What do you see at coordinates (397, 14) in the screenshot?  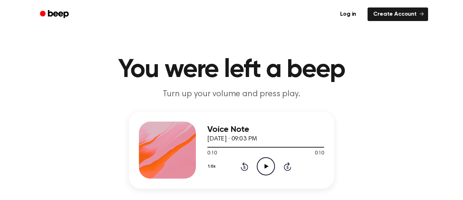 I see `a: Create Account` at bounding box center [397, 14].